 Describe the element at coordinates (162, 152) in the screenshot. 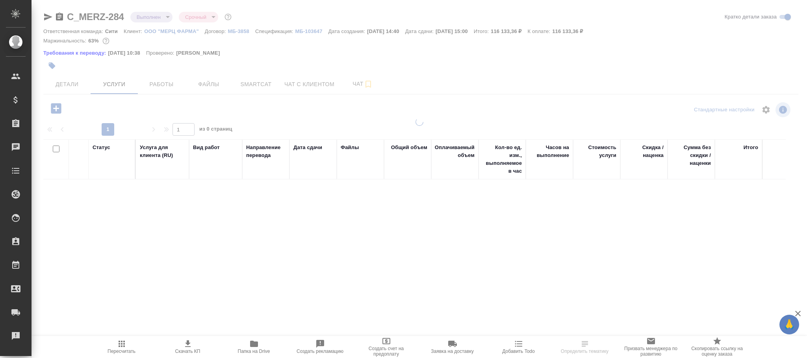

I see `div: Услуга для клиента (RU)` at that location.